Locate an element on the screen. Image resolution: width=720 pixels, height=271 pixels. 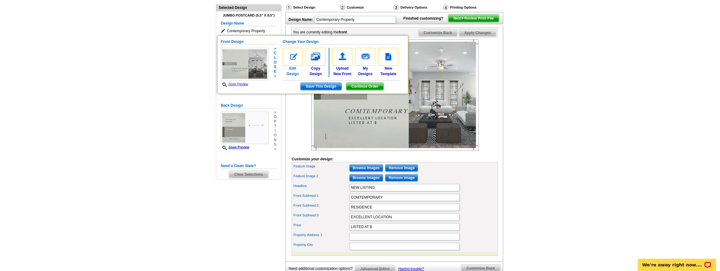
img: upload-front.gif is located at coordinates (342, 57).